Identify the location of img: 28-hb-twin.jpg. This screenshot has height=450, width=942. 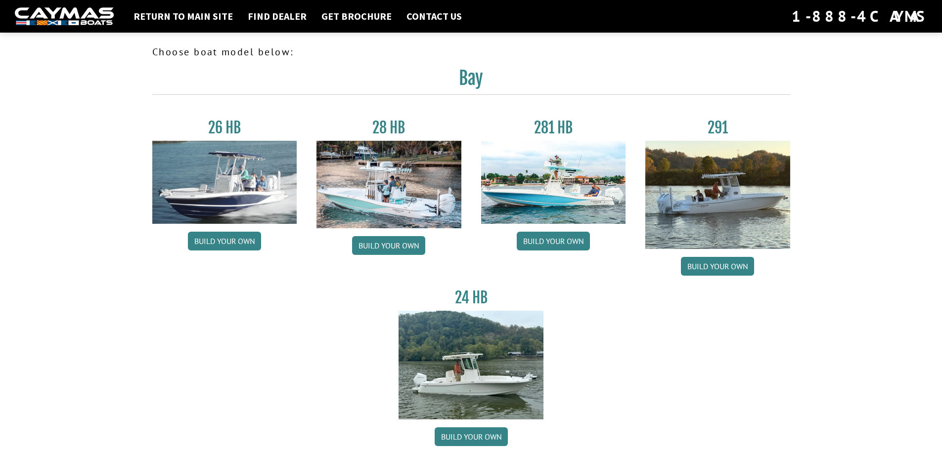
(553, 182).